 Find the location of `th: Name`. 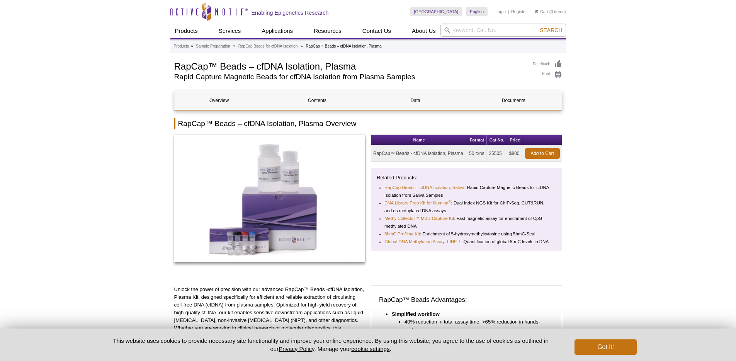

th: Name is located at coordinates (419, 140).